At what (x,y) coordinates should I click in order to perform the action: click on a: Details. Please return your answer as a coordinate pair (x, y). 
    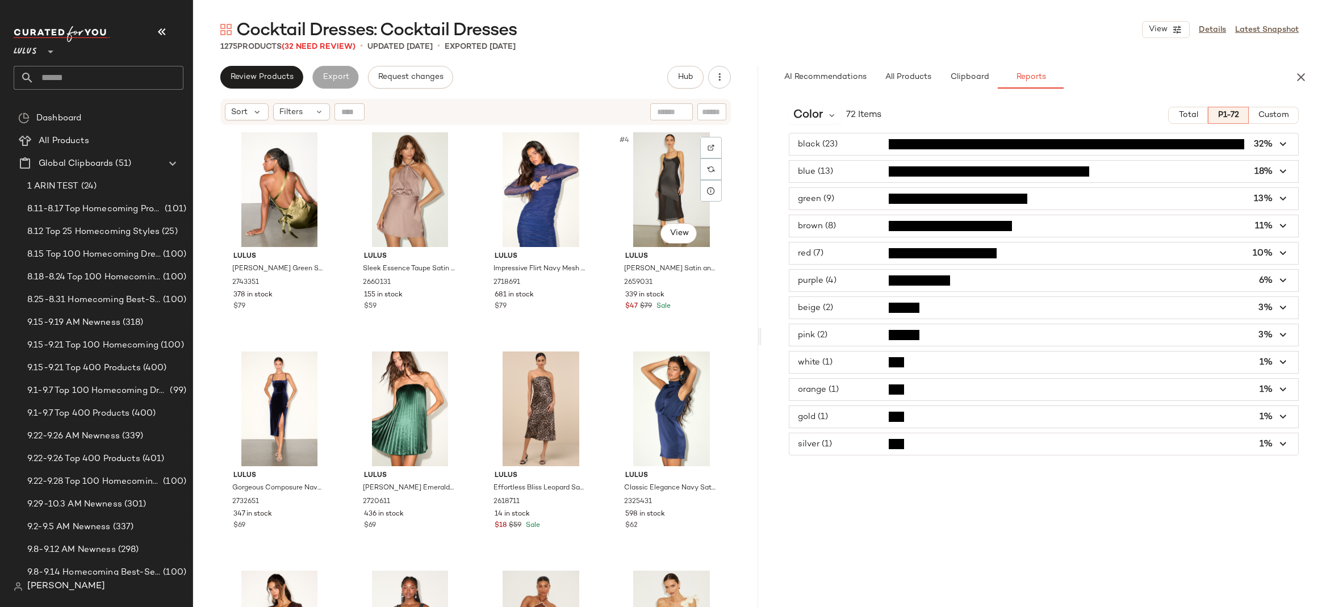
    Looking at the image, I should click on (1213, 30).